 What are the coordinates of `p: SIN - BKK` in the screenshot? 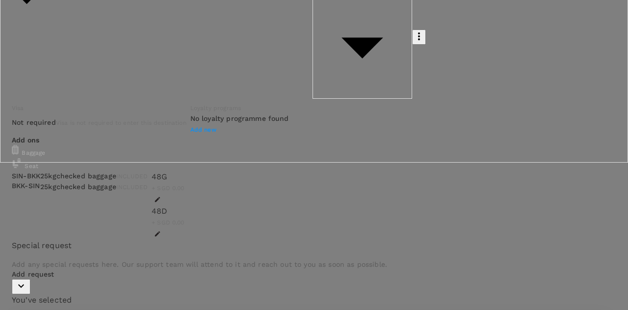 It's located at (26, 176).